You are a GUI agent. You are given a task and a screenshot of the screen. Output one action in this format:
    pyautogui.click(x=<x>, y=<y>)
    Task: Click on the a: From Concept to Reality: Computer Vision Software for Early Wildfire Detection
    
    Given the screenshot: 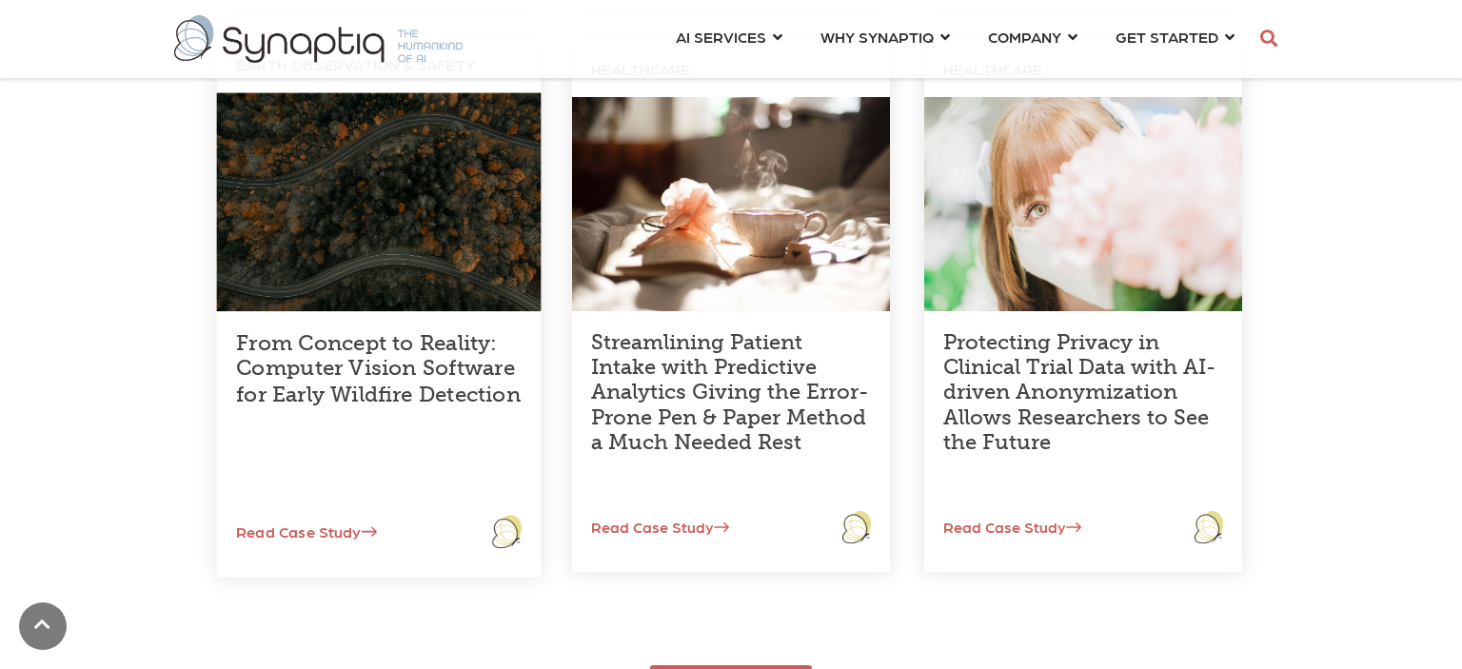 What is the action you would take?
    pyautogui.click(x=378, y=367)
    